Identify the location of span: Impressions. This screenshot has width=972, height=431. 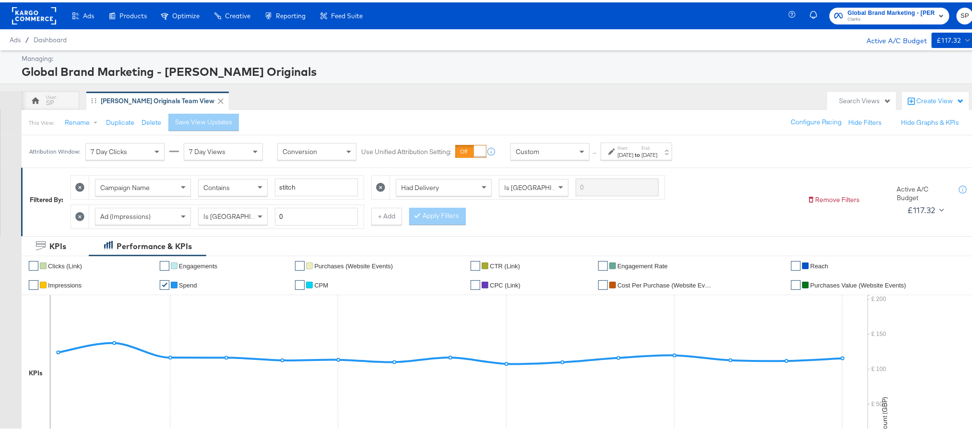
(65, 283).